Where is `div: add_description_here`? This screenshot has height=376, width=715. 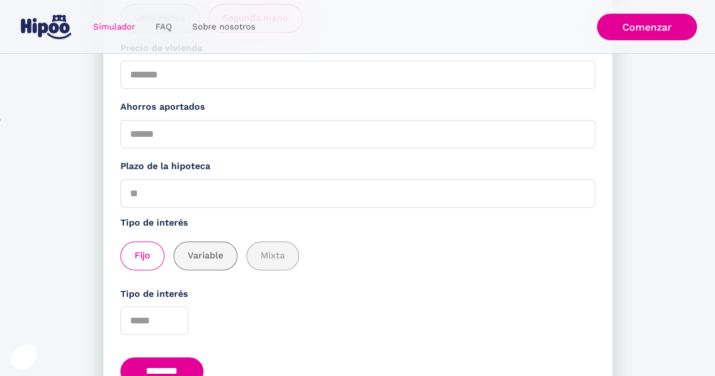 div: add_description_here is located at coordinates (358, 255).